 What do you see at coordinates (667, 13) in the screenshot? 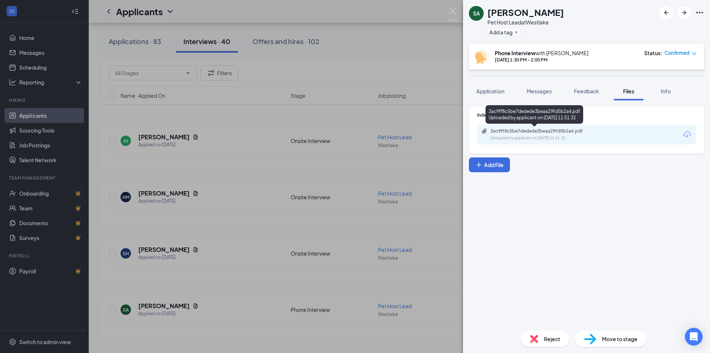
I see `svg: ArrowLeftNew` at bounding box center [667, 13].